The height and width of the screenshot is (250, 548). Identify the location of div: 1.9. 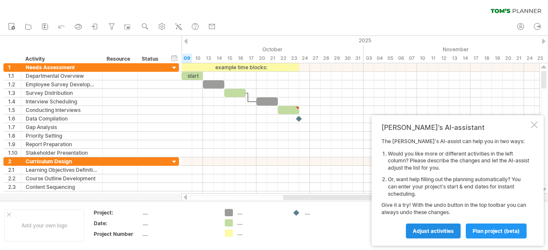
(15, 144).